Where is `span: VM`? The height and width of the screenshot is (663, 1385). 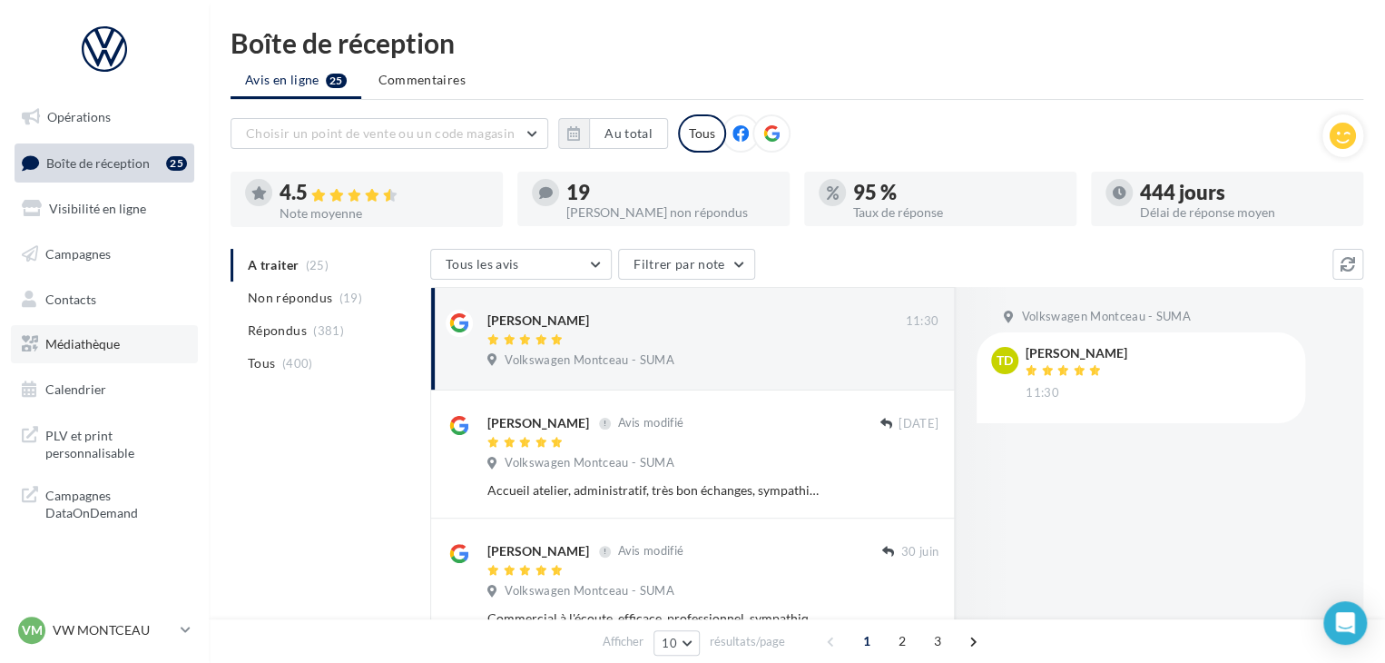 span: VM is located at coordinates (32, 630).